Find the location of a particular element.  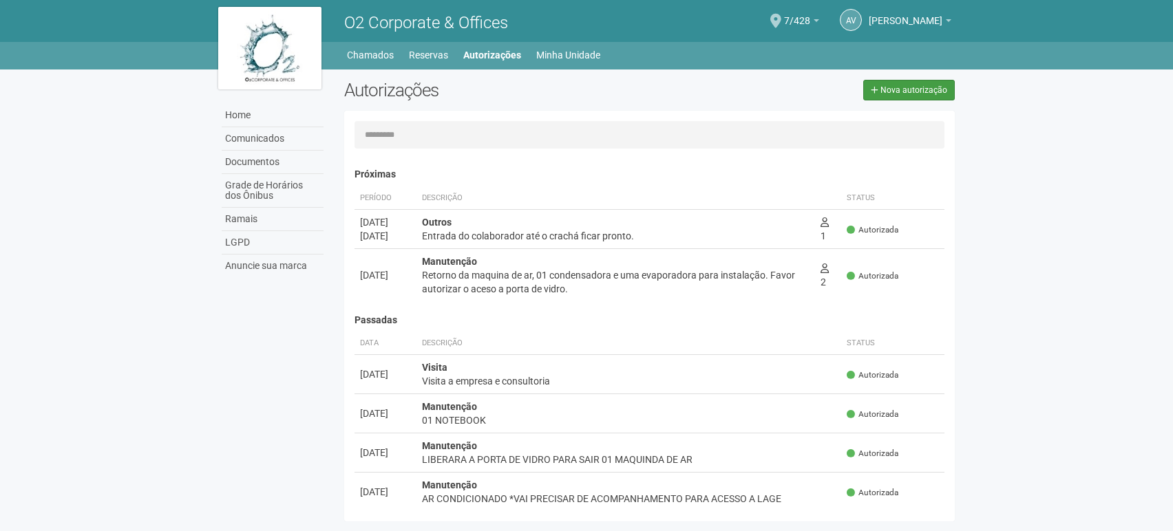

img: logo.jpg is located at coordinates (270, 48).